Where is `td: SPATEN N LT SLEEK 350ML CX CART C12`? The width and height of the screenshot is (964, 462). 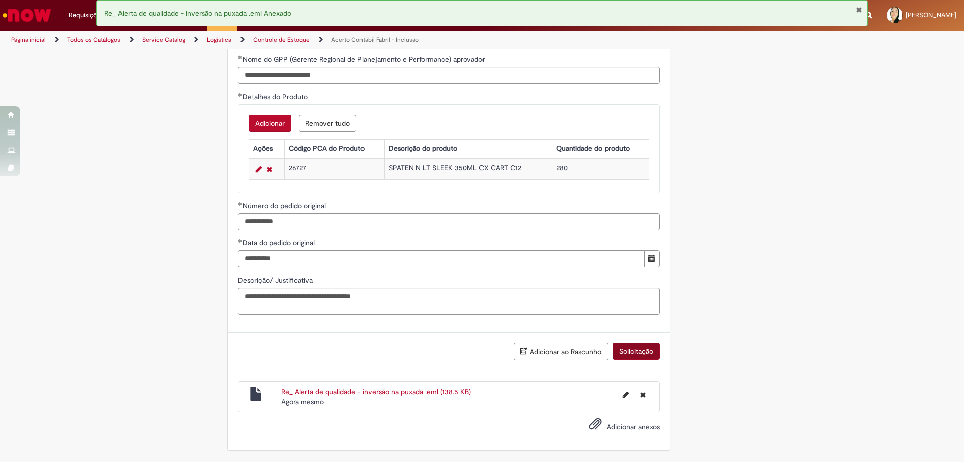 td: SPATEN N LT SLEEK 350ML CX CART C12 is located at coordinates (468, 169).